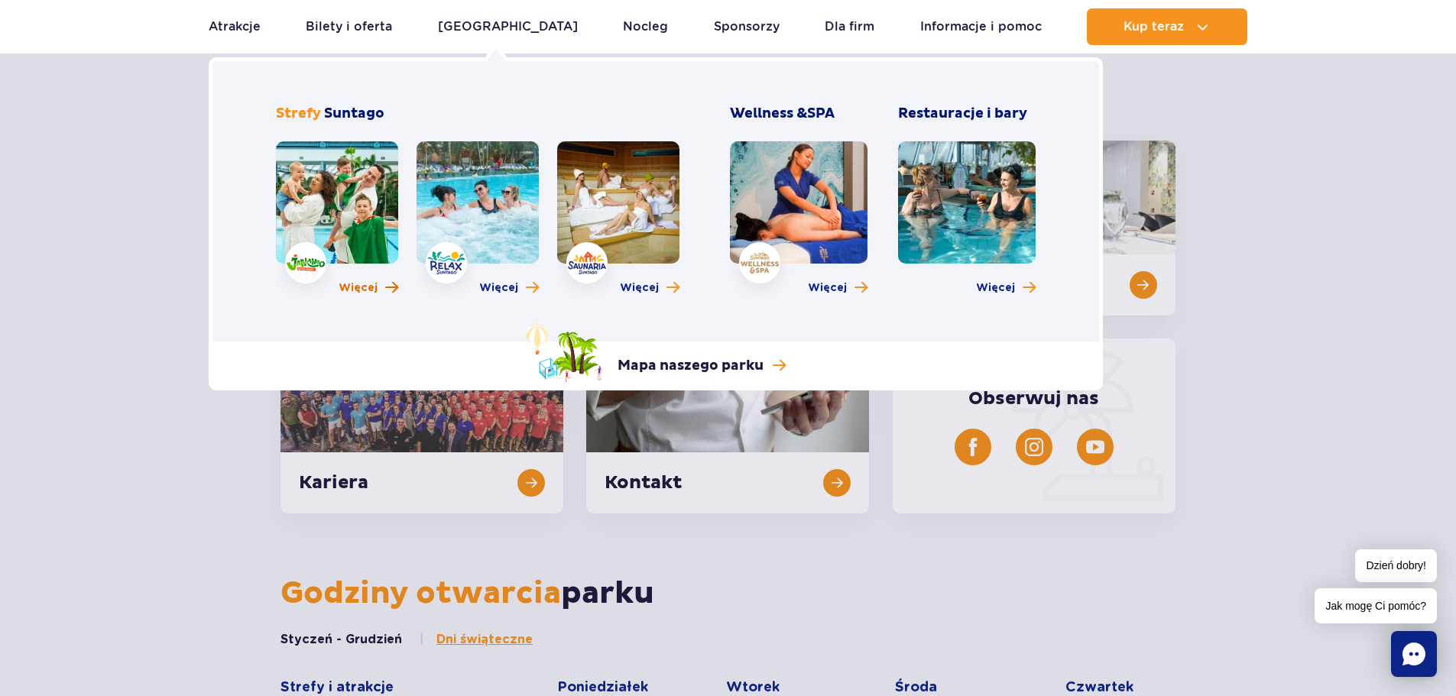 This screenshot has height=696, width=1456. Describe the element at coordinates (747, 27) in the screenshot. I see `a: Sponsorzy` at that location.